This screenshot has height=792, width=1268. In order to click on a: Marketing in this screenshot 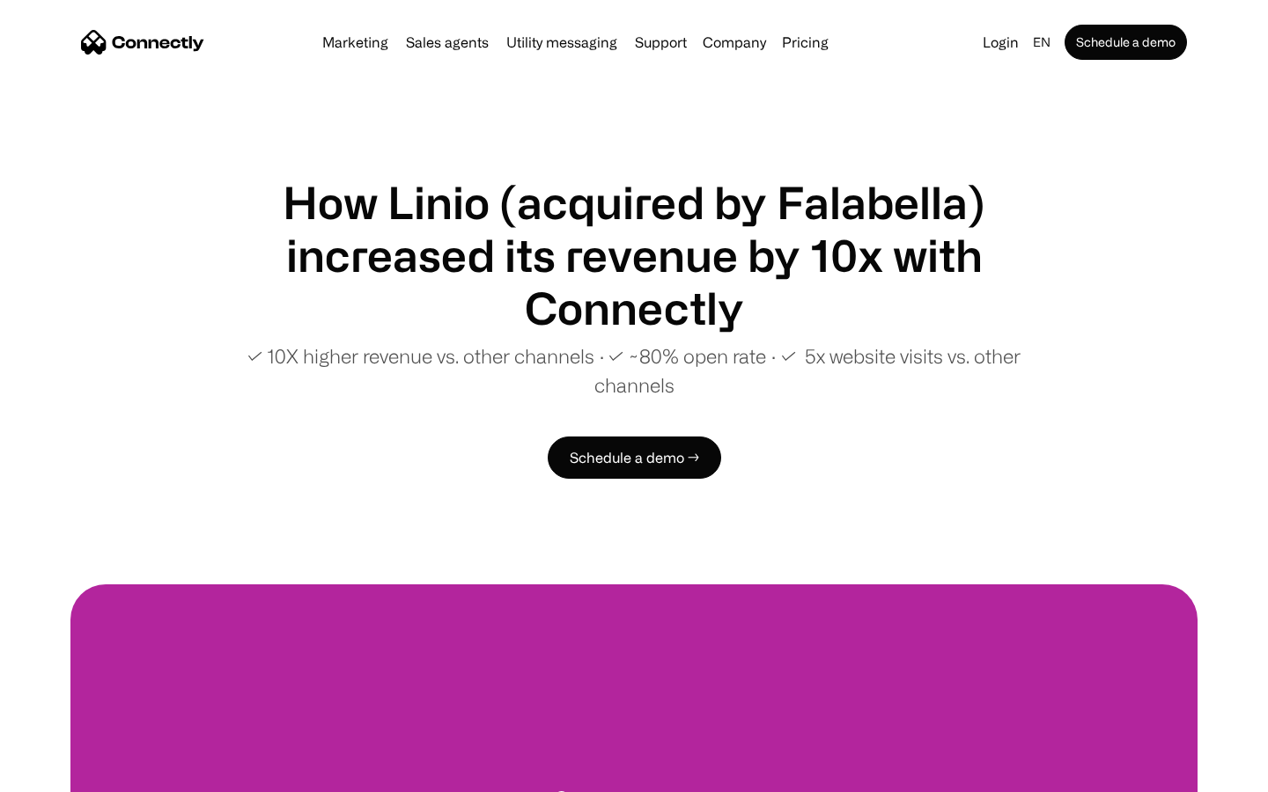, I will do `click(355, 42)`.